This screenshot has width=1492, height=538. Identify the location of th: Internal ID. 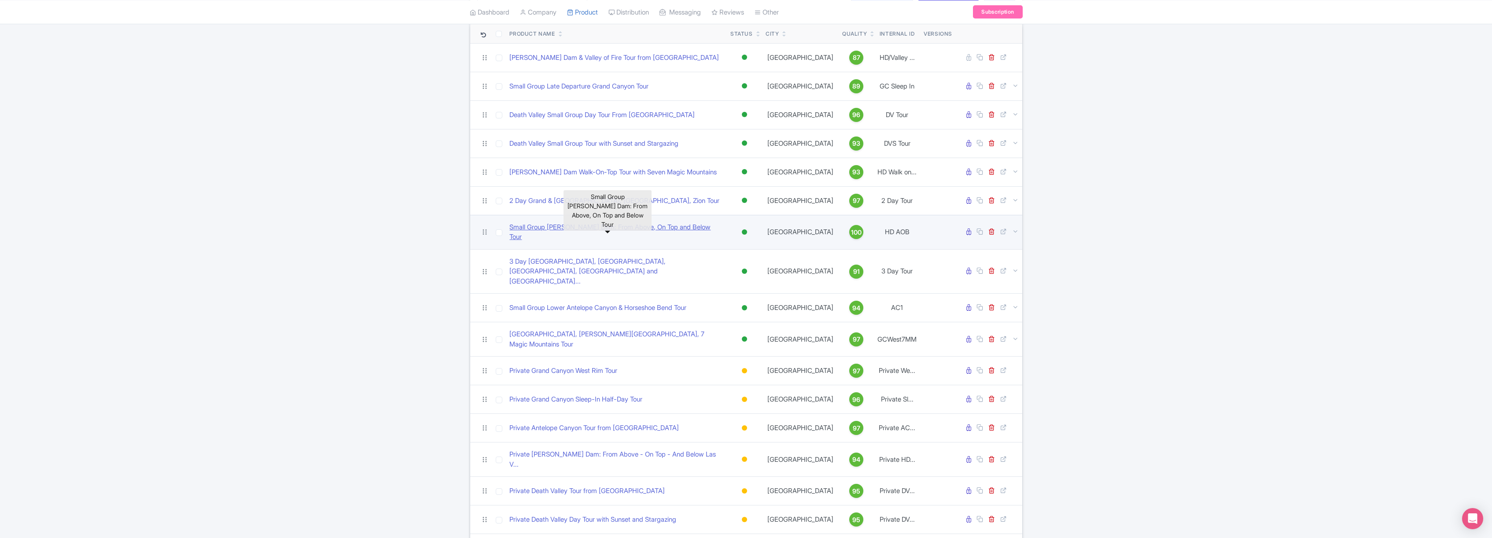
(897, 33).